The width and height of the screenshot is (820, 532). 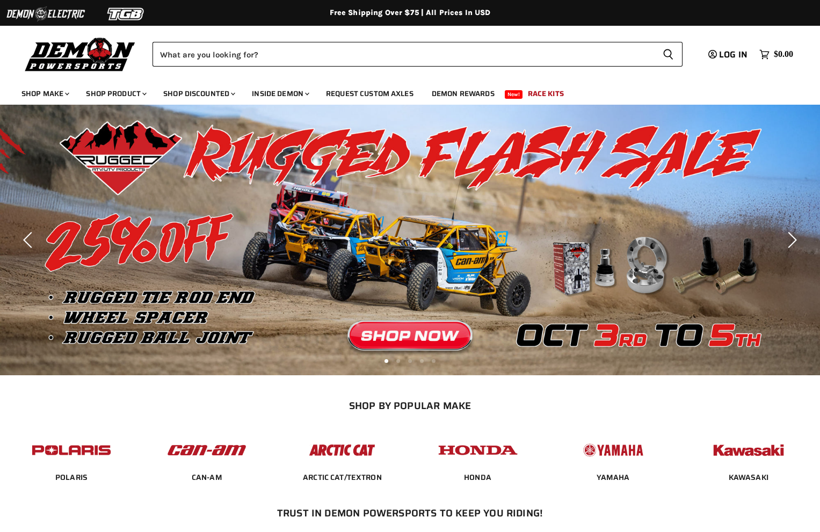 What do you see at coordinates (463, 93) in the screenshot?
I see `a: Demon Rewards` at bounding box center [463, 93].